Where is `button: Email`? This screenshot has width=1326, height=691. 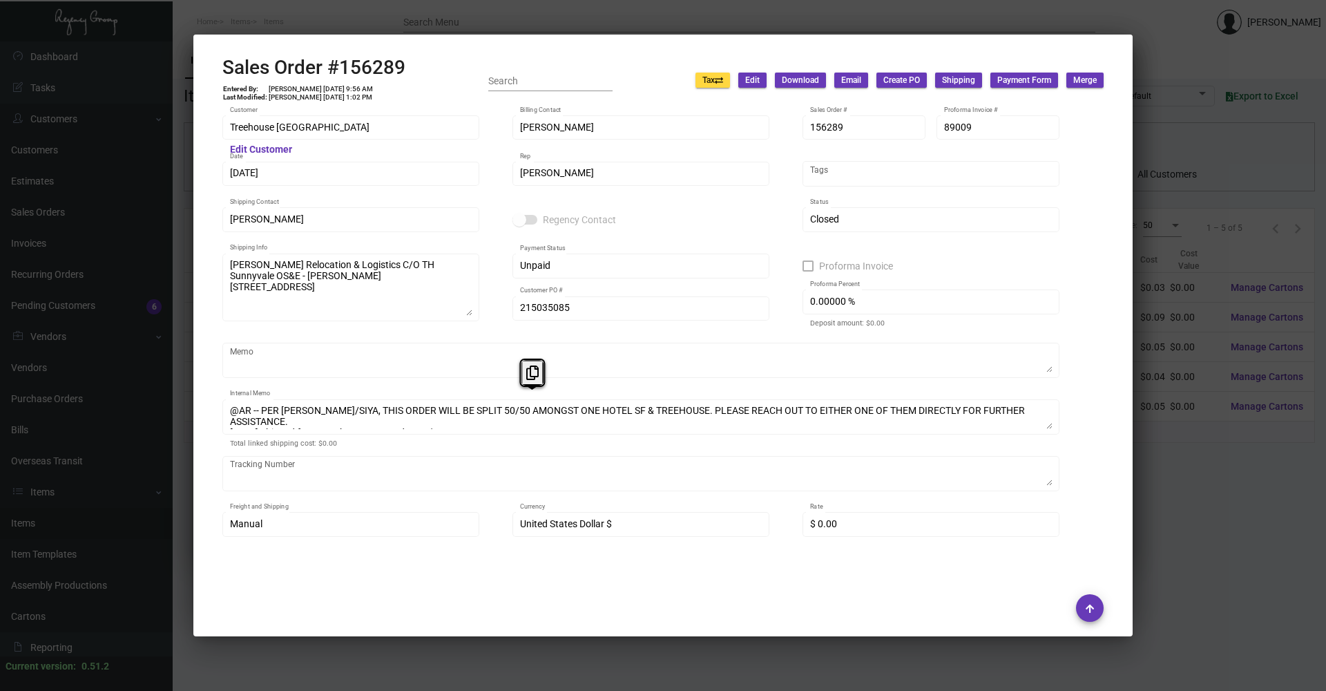 button: Email is located at coordinates (851, 80).